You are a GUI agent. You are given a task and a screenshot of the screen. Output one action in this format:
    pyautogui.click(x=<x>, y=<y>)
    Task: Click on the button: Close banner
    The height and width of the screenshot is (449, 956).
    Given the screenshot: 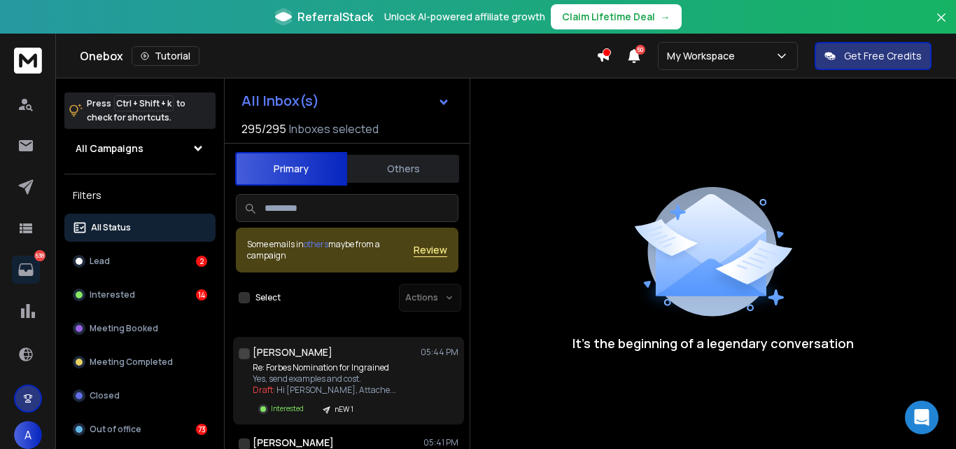 What is the action you would take?
    pyautogui.click(x=941, y=25)
    